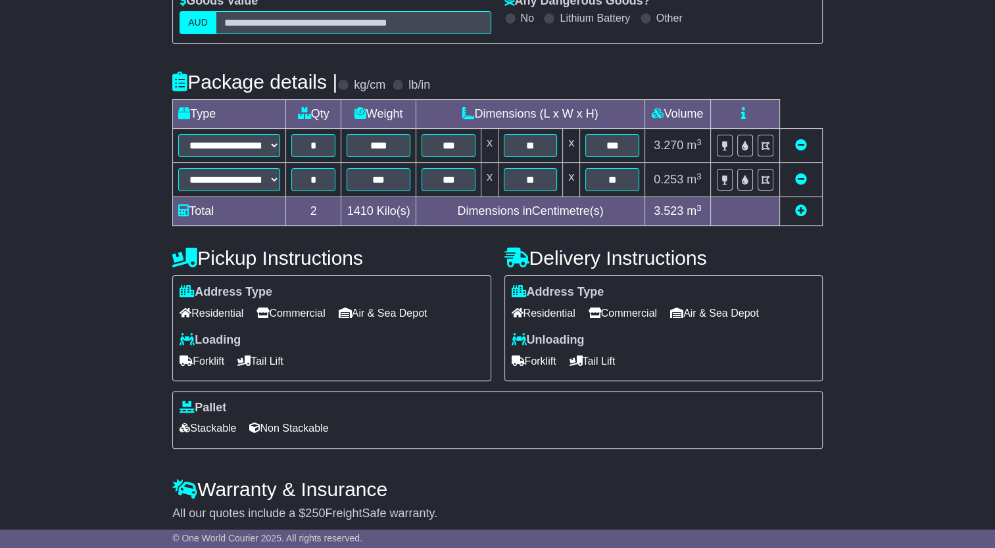  Describe the element at coordinates (314, 114) in the screenshot. I see `td: Qty` at that location.